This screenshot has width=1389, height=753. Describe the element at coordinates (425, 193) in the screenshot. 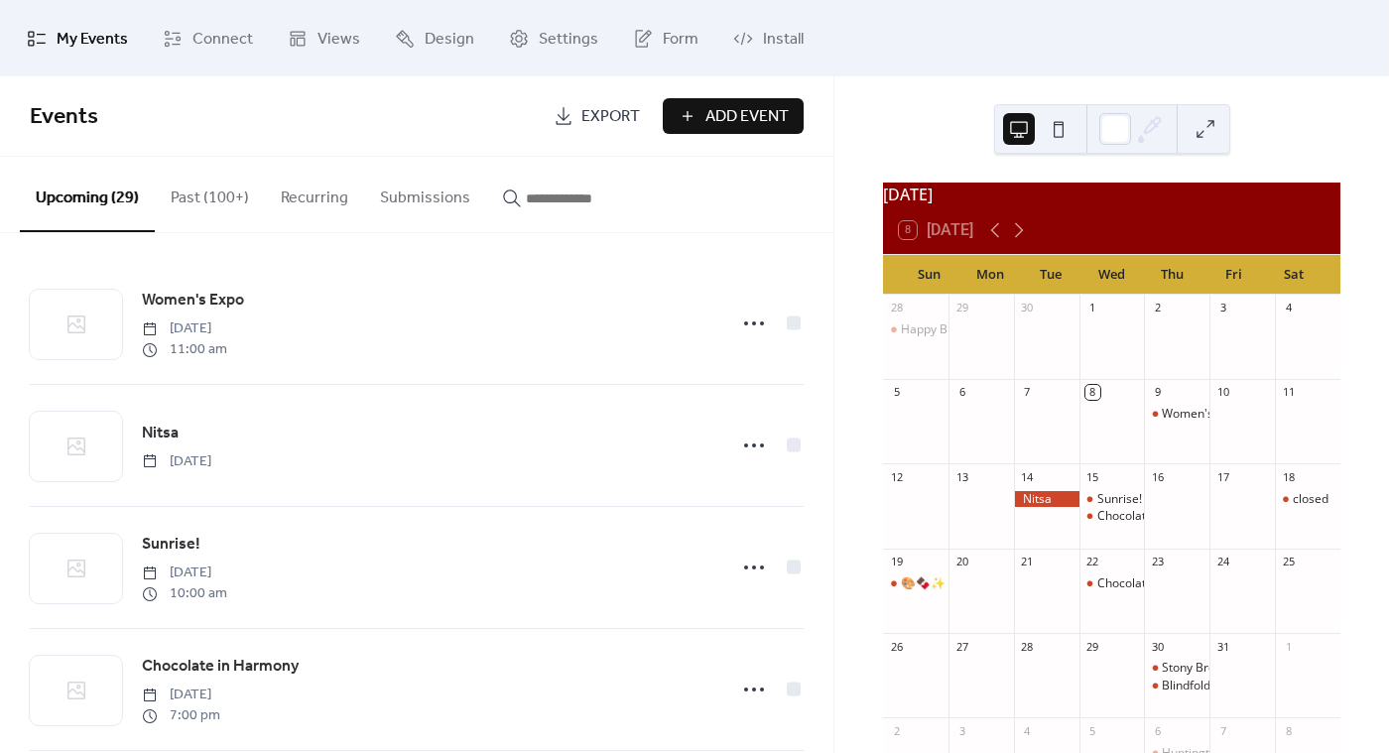

I see `button: Submissions` at that location.